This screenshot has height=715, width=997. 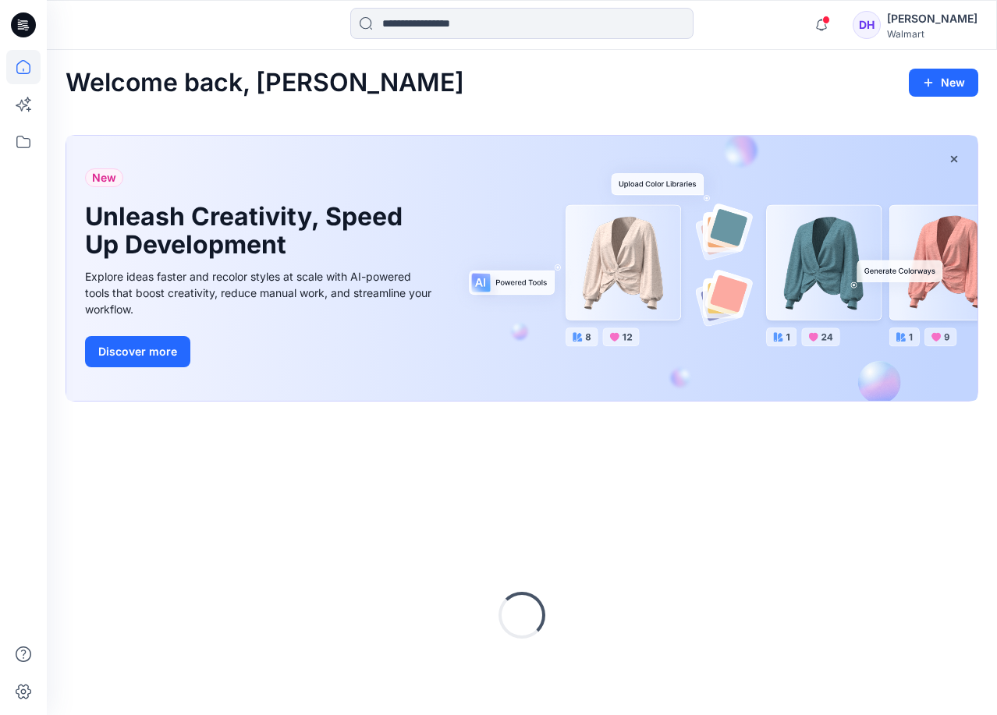 What do you see at coordinates (261, 292) in the screenshot?
I see `div: Explore ideas faster and recolor styles at scale with AI-powered tools that boost creativity, red...` at bounding box center [261, 292].